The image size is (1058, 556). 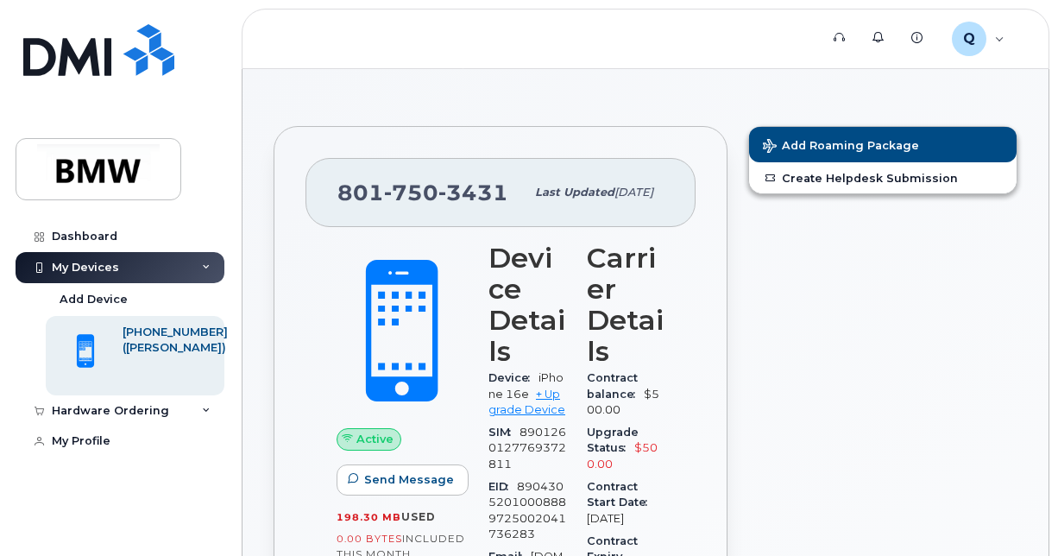 I want to click on a: + Upgrade Device, so click(x=527, y=401).